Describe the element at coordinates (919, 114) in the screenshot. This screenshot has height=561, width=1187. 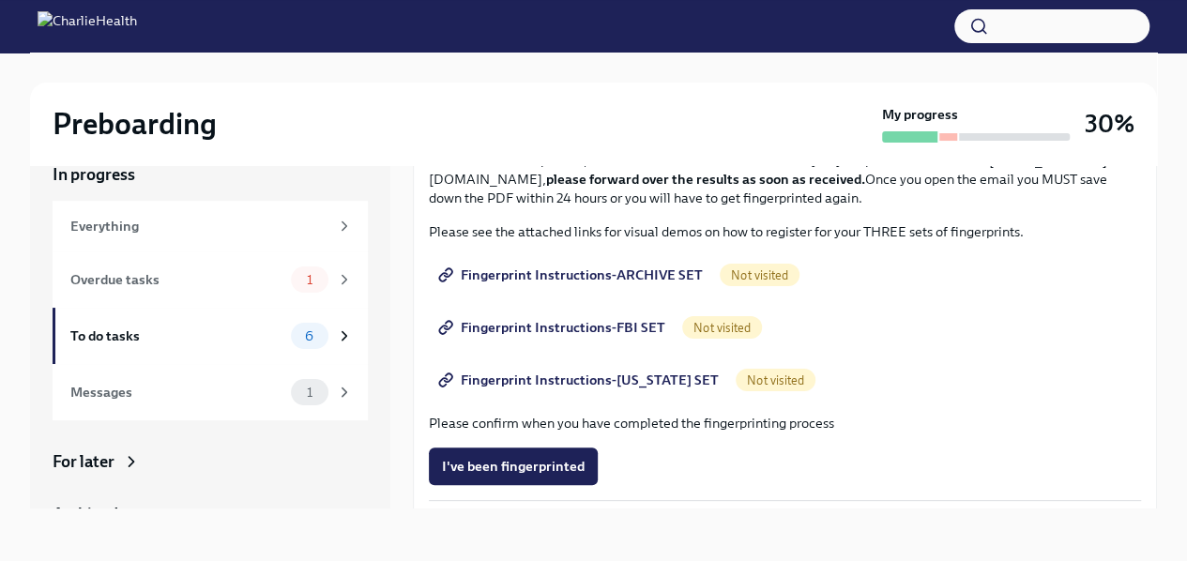
I see `strong: My progress` at that location.